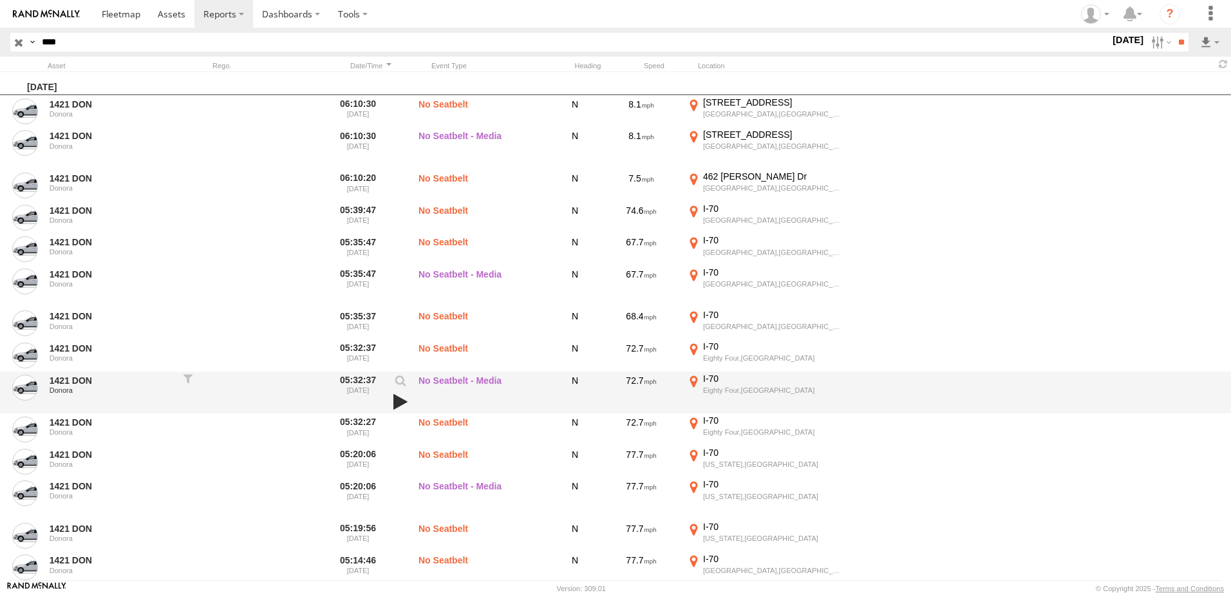 Image resolution: width=1231 pixels, height=595 pixels. I want to click on img: rand-logo.svg, so click(46, 14).